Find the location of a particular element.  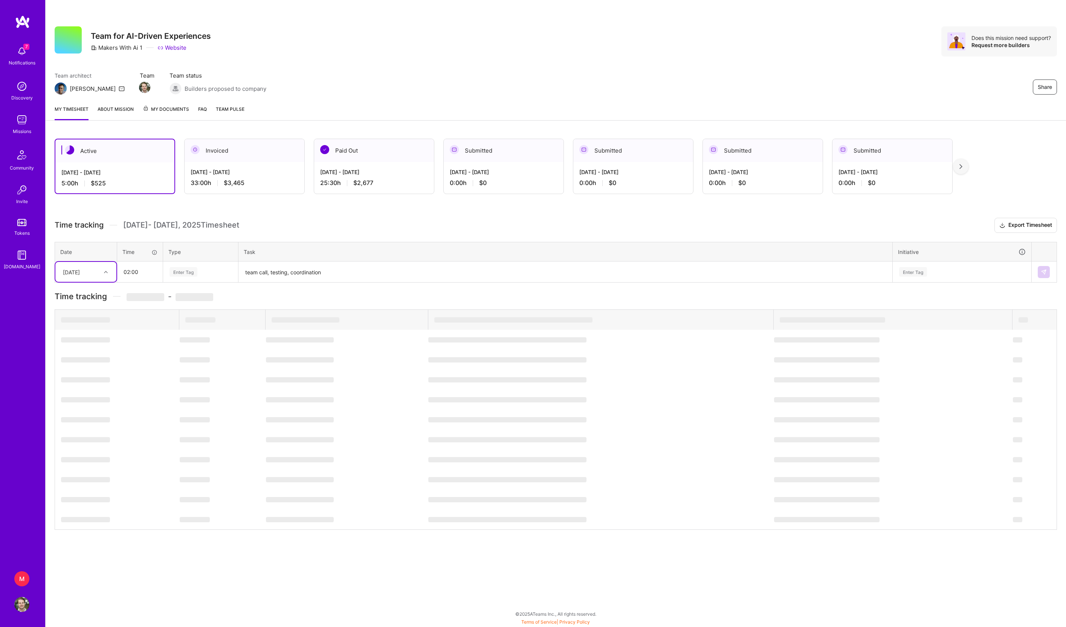

img: Invoiced is located at coordinates (195, 149).